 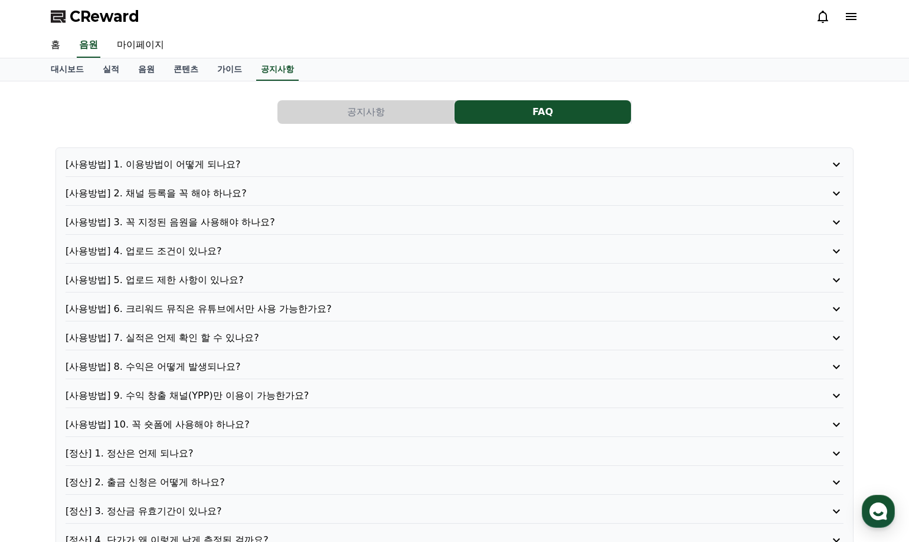 I want to click on span: 설정, so click(x=189, y=397).